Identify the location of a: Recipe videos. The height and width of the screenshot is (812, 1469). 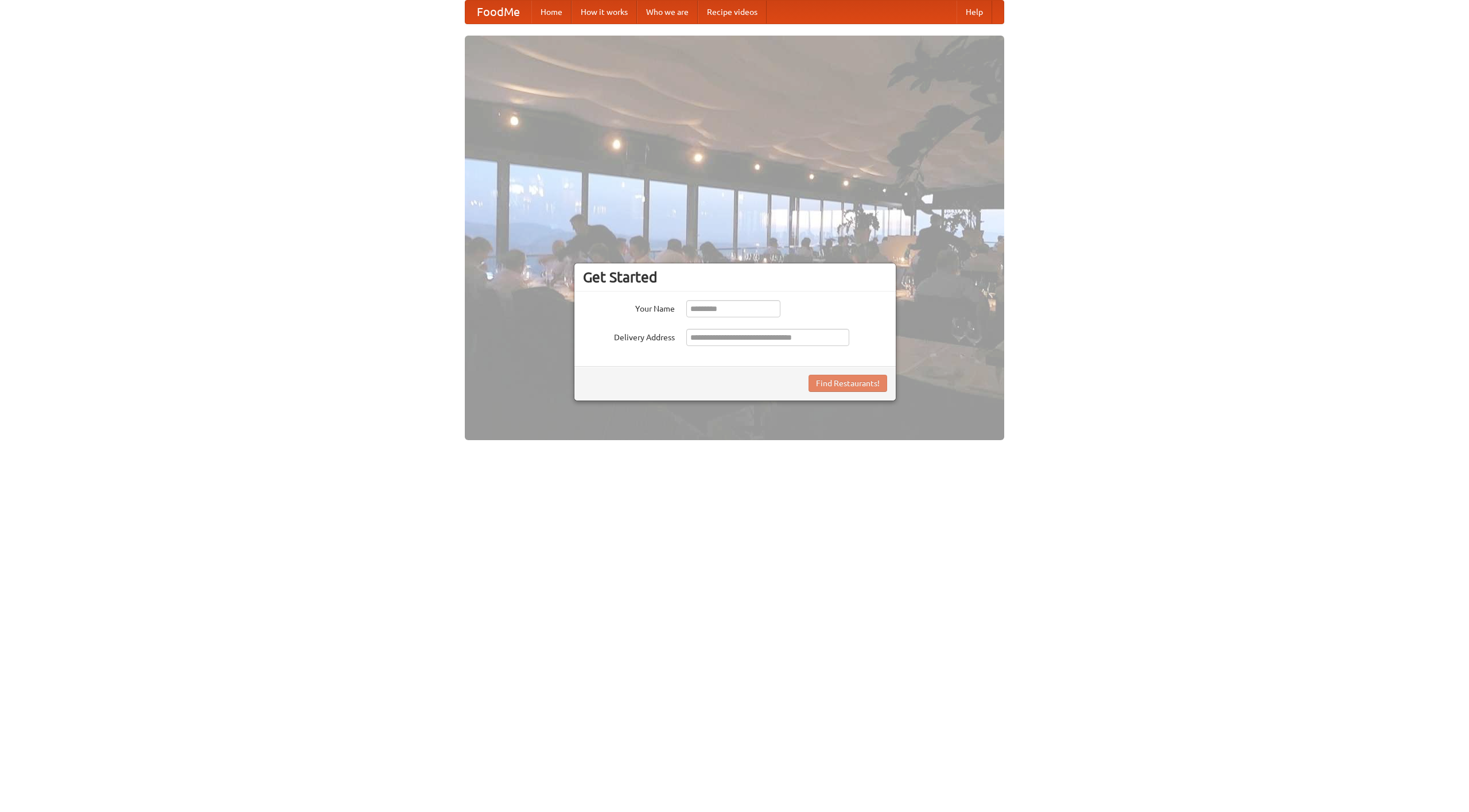
(733, 12).